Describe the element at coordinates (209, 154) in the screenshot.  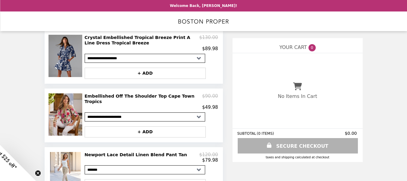
I see `p: $120.00` at that location.